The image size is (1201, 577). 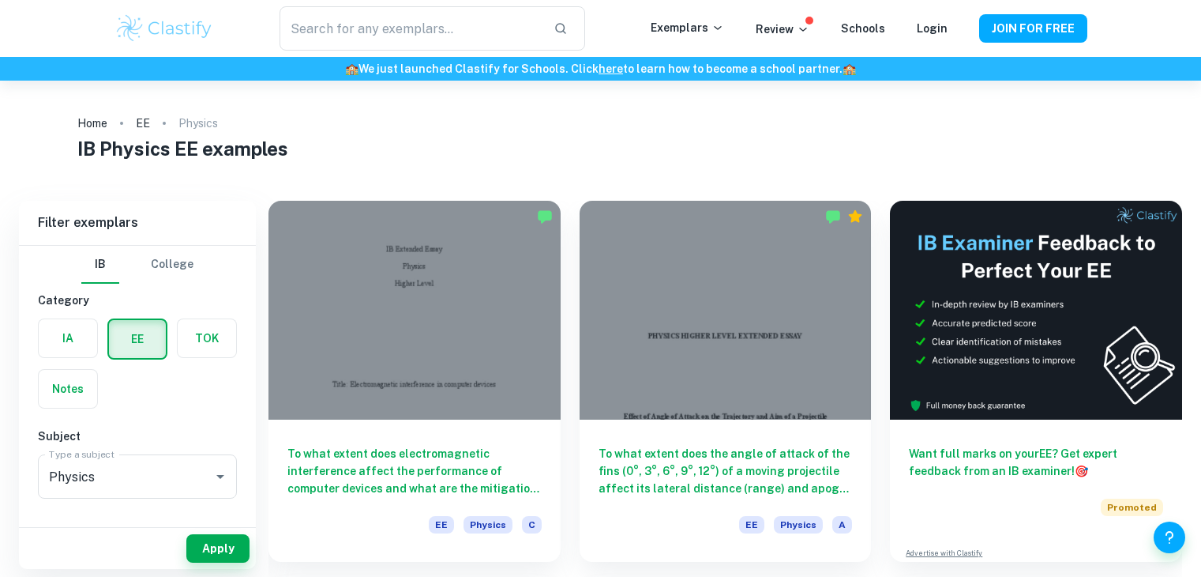 I want to click on a: Login, so click(x=932, y=28).